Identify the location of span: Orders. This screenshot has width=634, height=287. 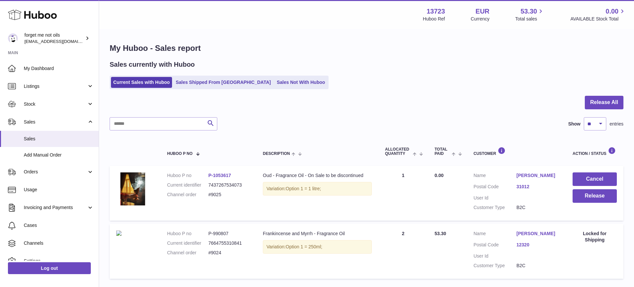
(55, 172).